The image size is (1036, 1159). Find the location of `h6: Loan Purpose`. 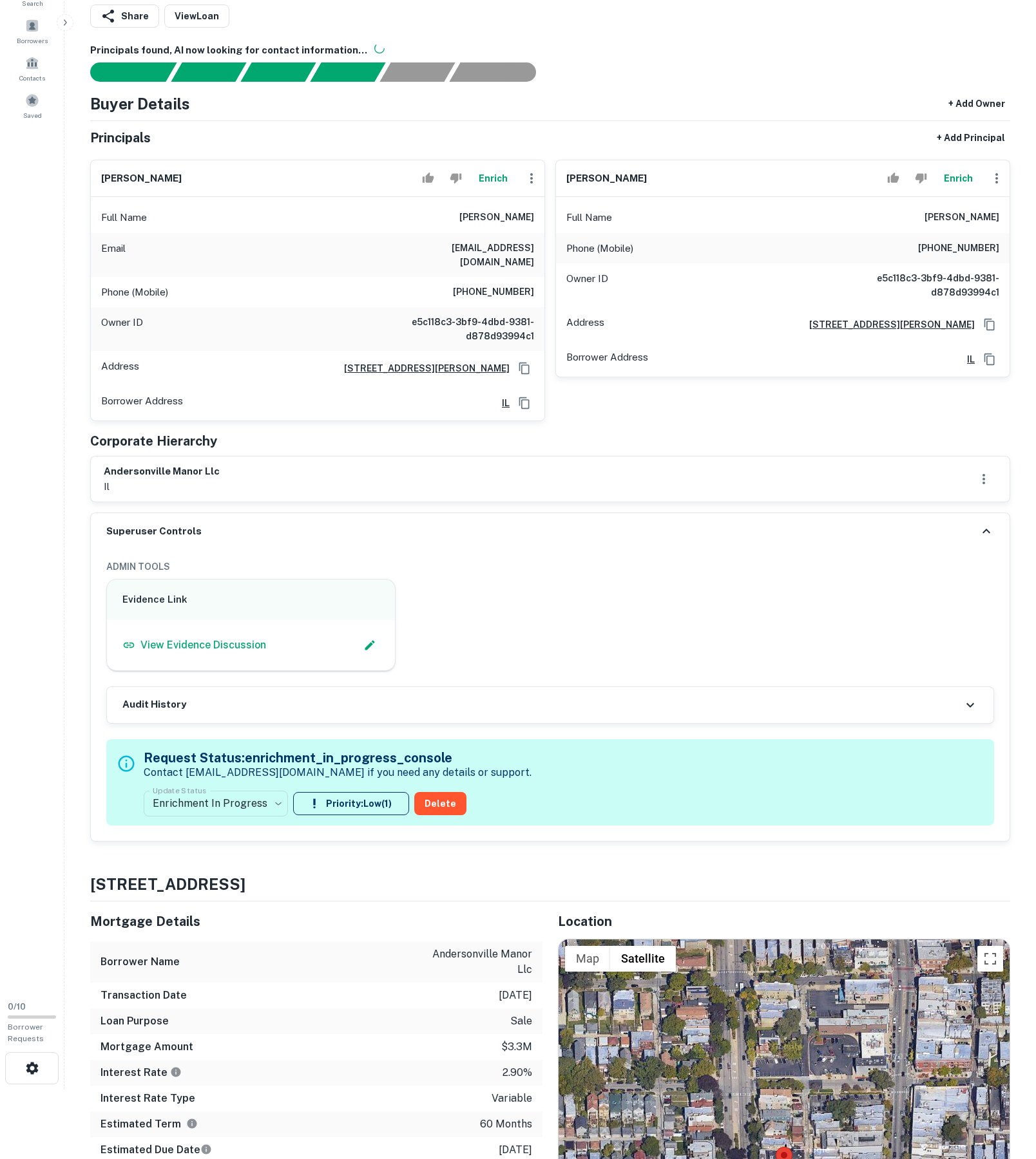

h6: Loan Purpose is located at coordinates (135, 1021).